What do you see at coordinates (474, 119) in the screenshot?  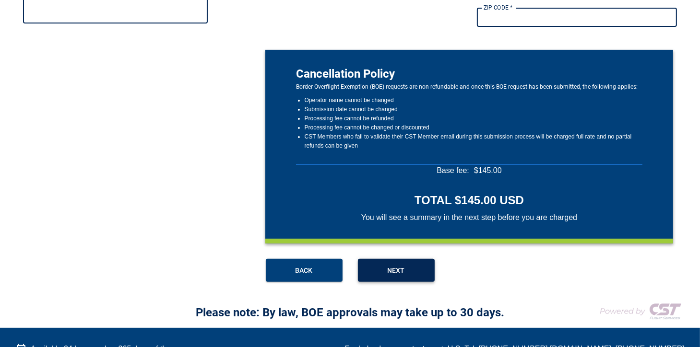 I see `li: Processing fee cannot be refunded` at bounding box center [474, 119].